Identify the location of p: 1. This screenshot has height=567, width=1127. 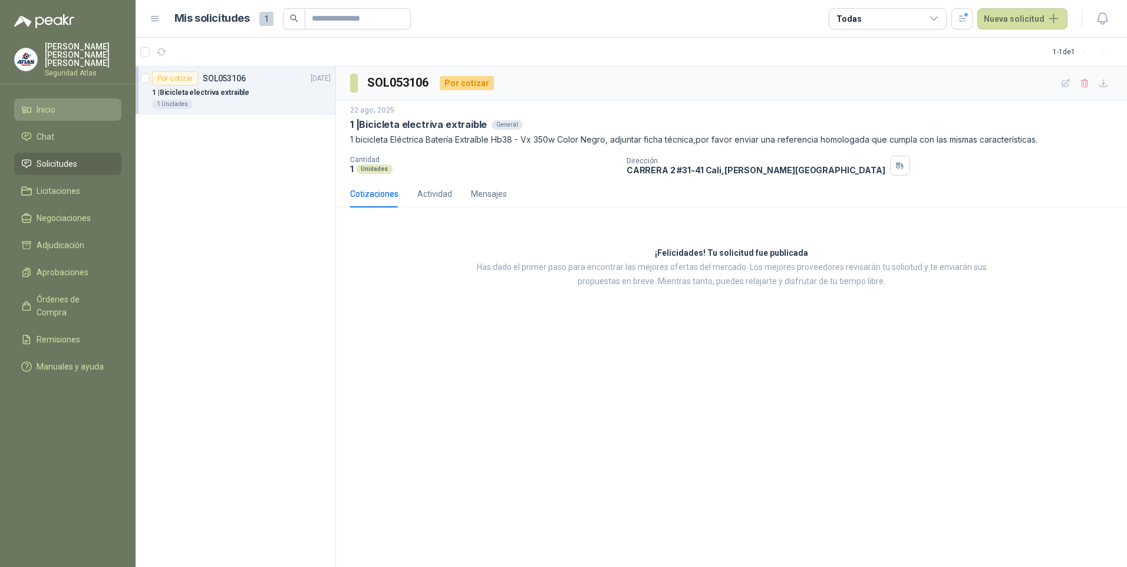
(352, 169).